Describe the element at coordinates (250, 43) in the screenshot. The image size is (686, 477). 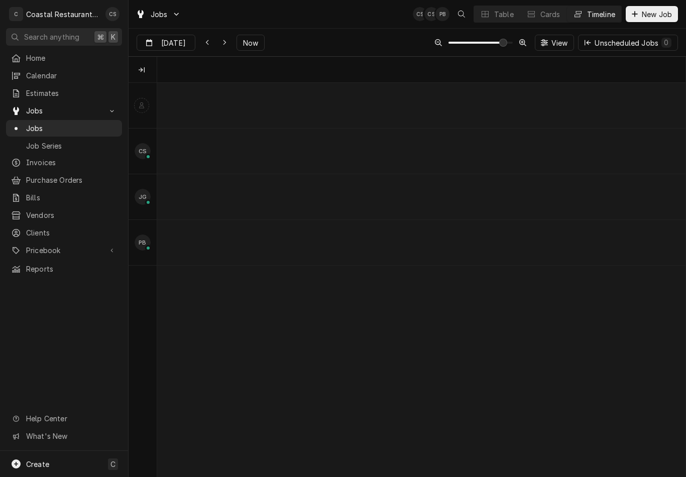
I see `button: Now` at that location.